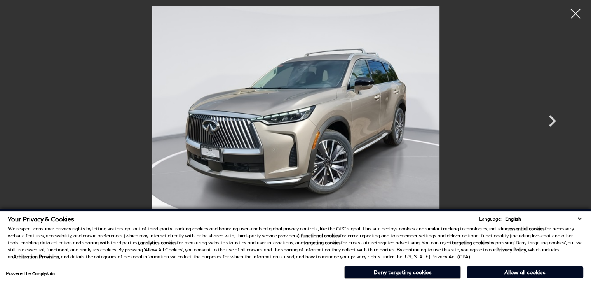  I want to click on strong: Arbitration Provision, so click(36, 256).